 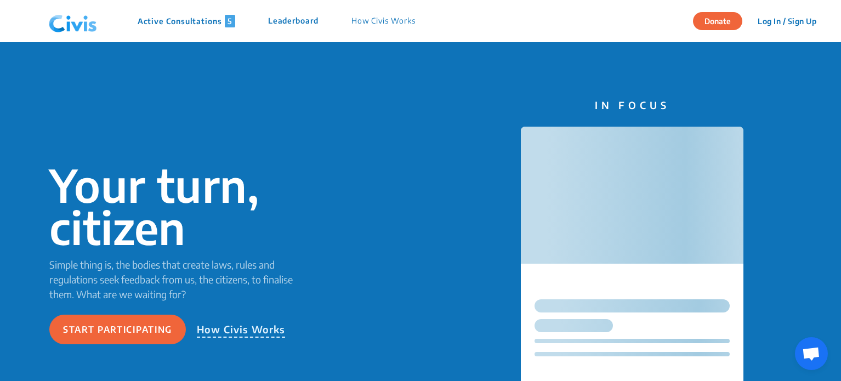 What do you see at coordinates (186, 21) in the screenshot?
I see `p: Active Consultations` at bounding box center [186, 21].